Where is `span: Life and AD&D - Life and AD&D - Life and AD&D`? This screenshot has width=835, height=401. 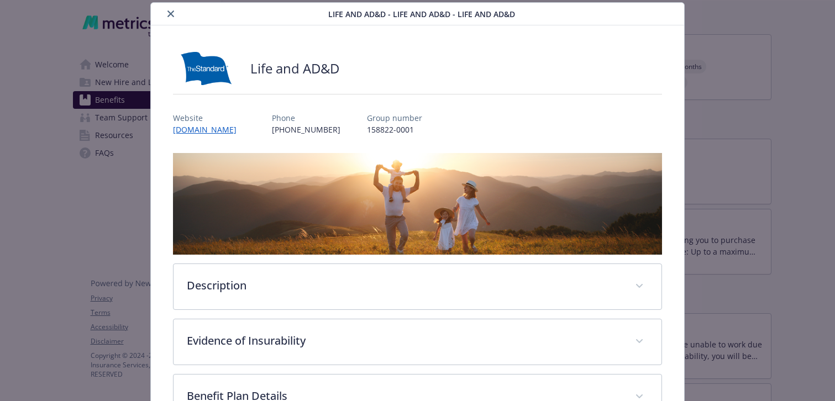
span: Life and AD&D - Life and AD&D - Life and AD&D is located at coordinates (422, 14).